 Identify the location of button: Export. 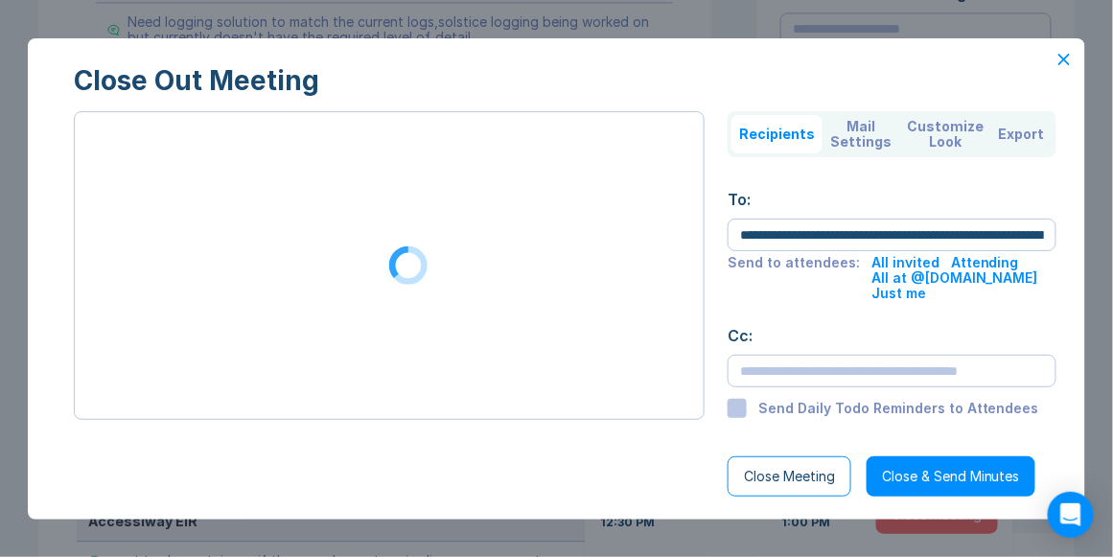
(1022, 134).